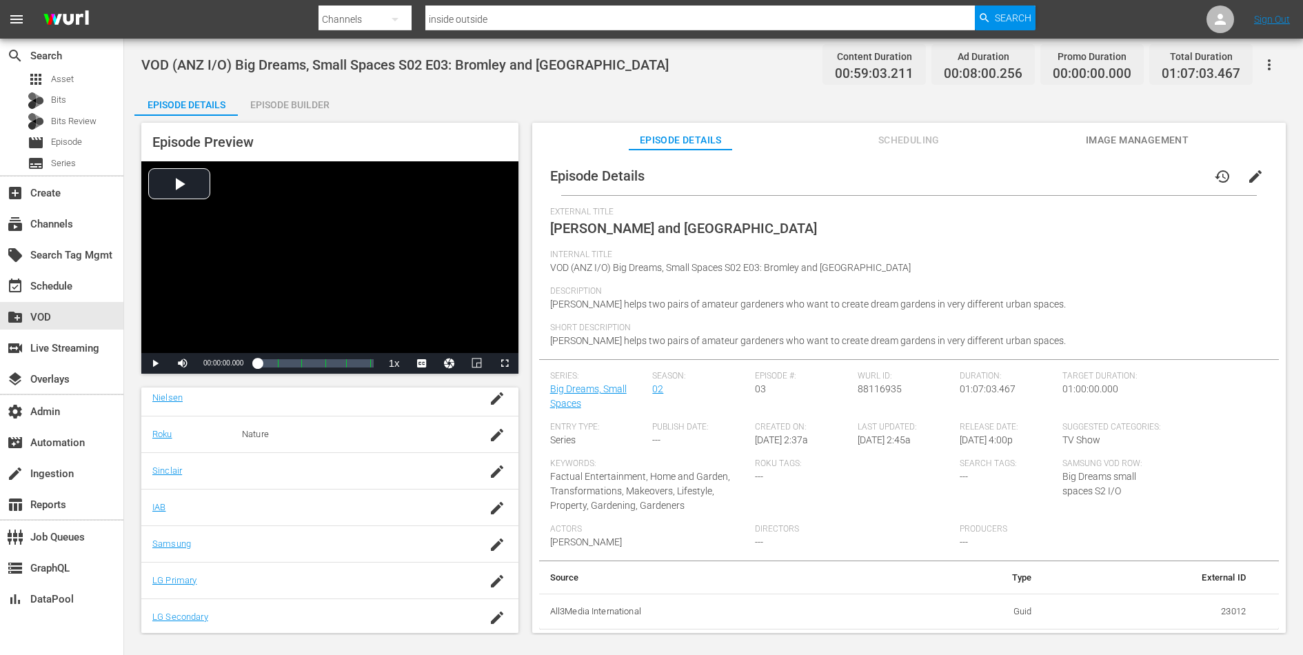 The image size is (1303, 655). Describe the element at coordinates (598, 377) in the screenshot. I see `span: Series:` at that location.